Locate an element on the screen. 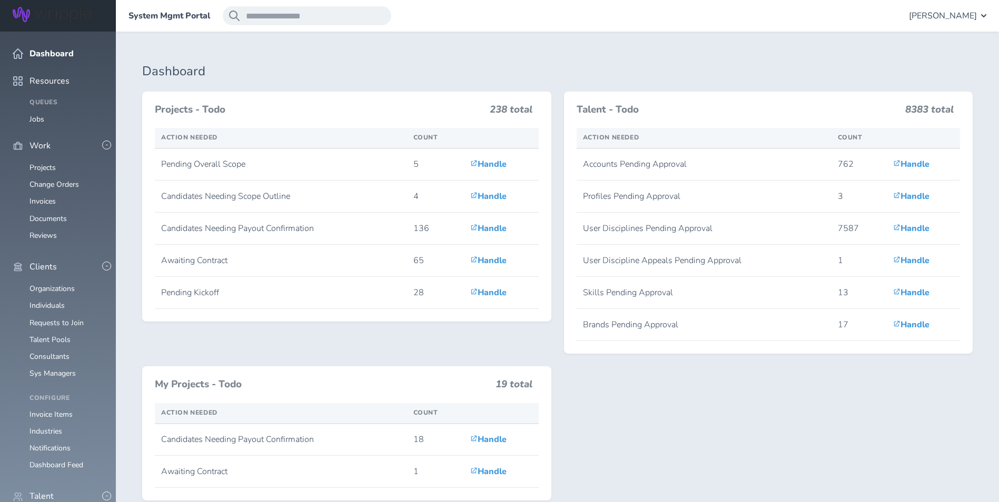 This screenshot has width=999, height=502. h4: Queues is located at coordinates (66, 103).